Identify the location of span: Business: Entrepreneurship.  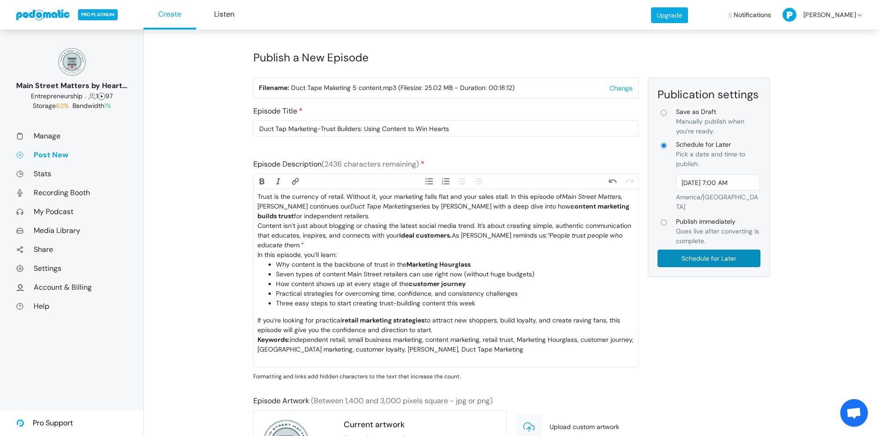
(57, 96).